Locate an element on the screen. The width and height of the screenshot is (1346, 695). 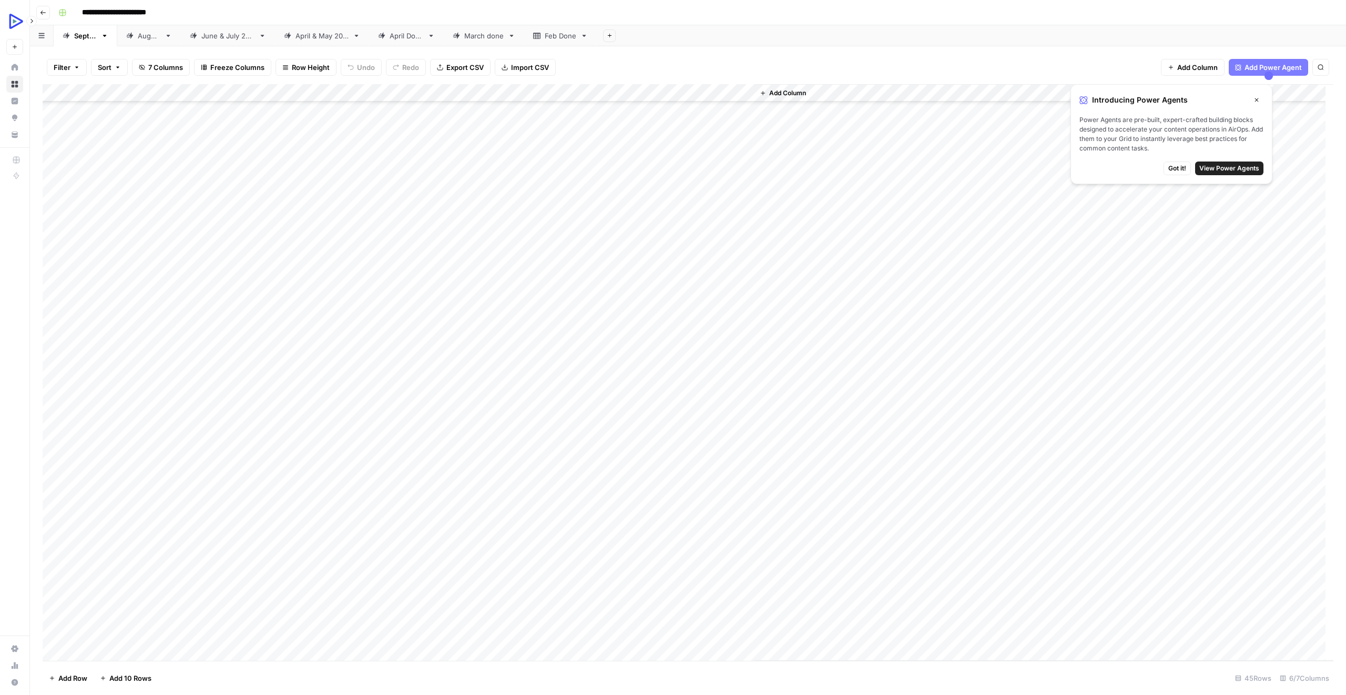
a: Home is located at coordinates (15, 67).